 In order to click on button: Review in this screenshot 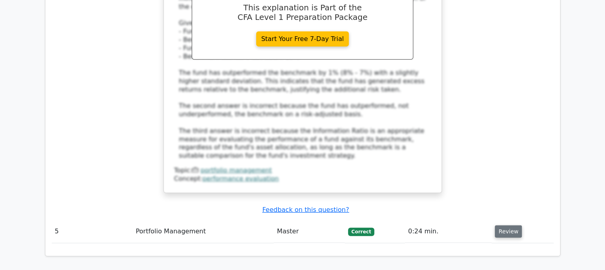, I will do `click(508, 231)`.